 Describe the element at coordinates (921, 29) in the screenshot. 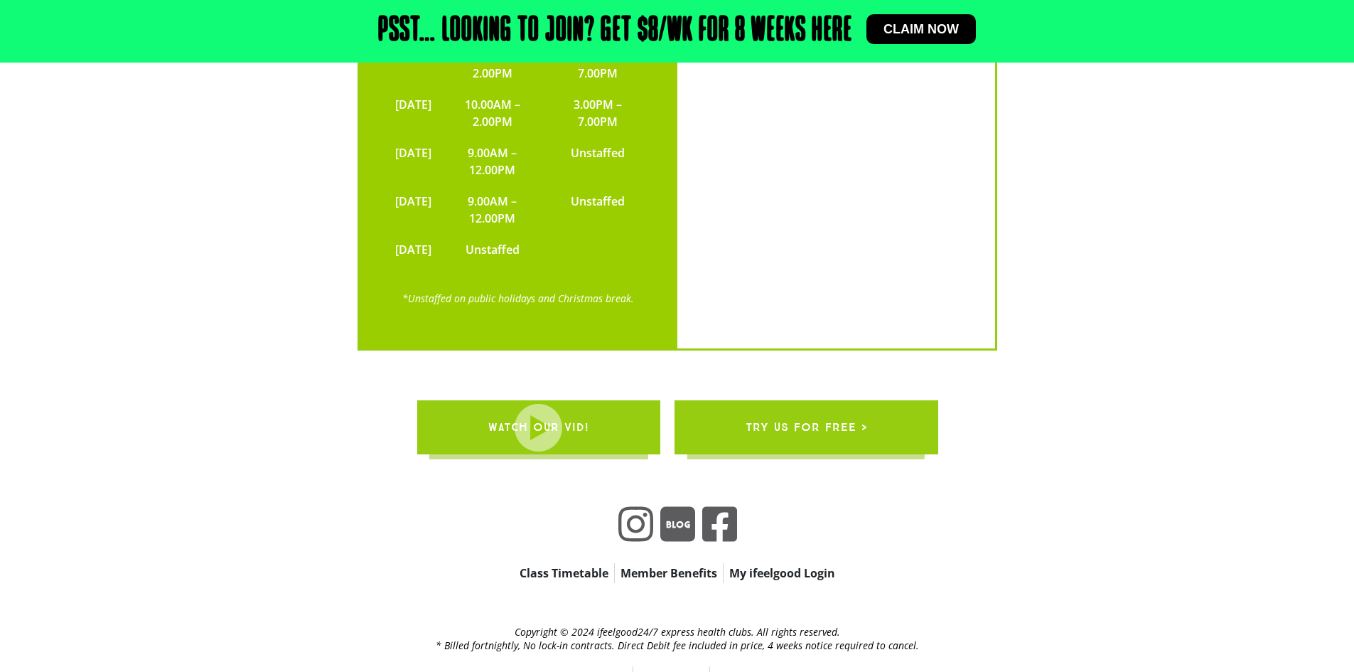

I see `span: Claim now` at that location.